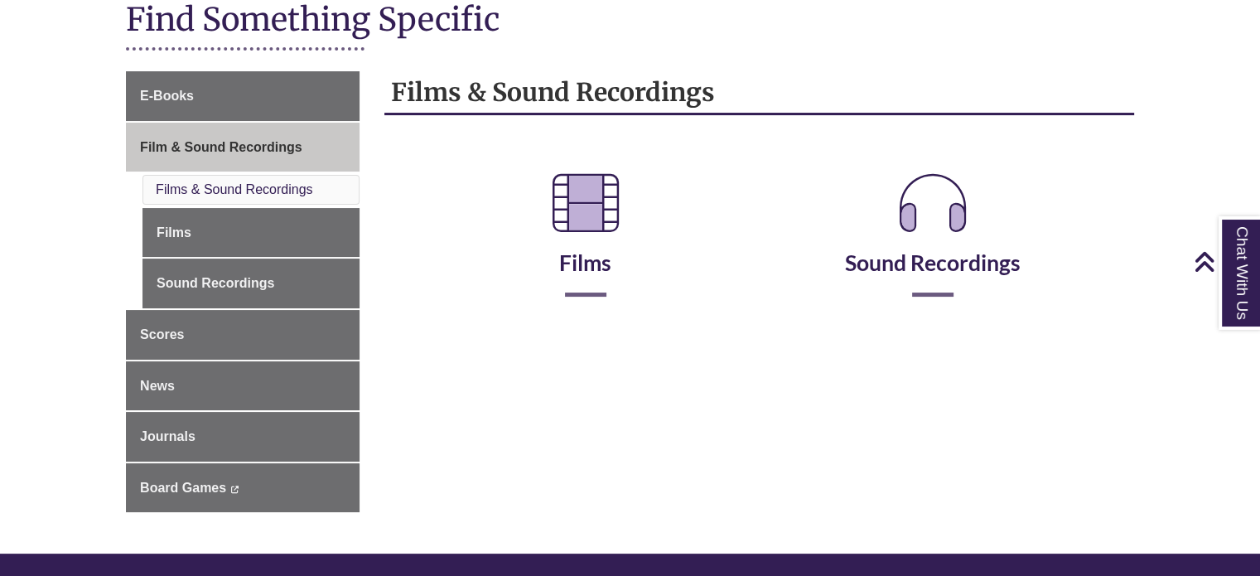  What do you see at coordinates (243, 488) in the screenshot?
I see `a: Board Games` at bounding box center [243, 488].